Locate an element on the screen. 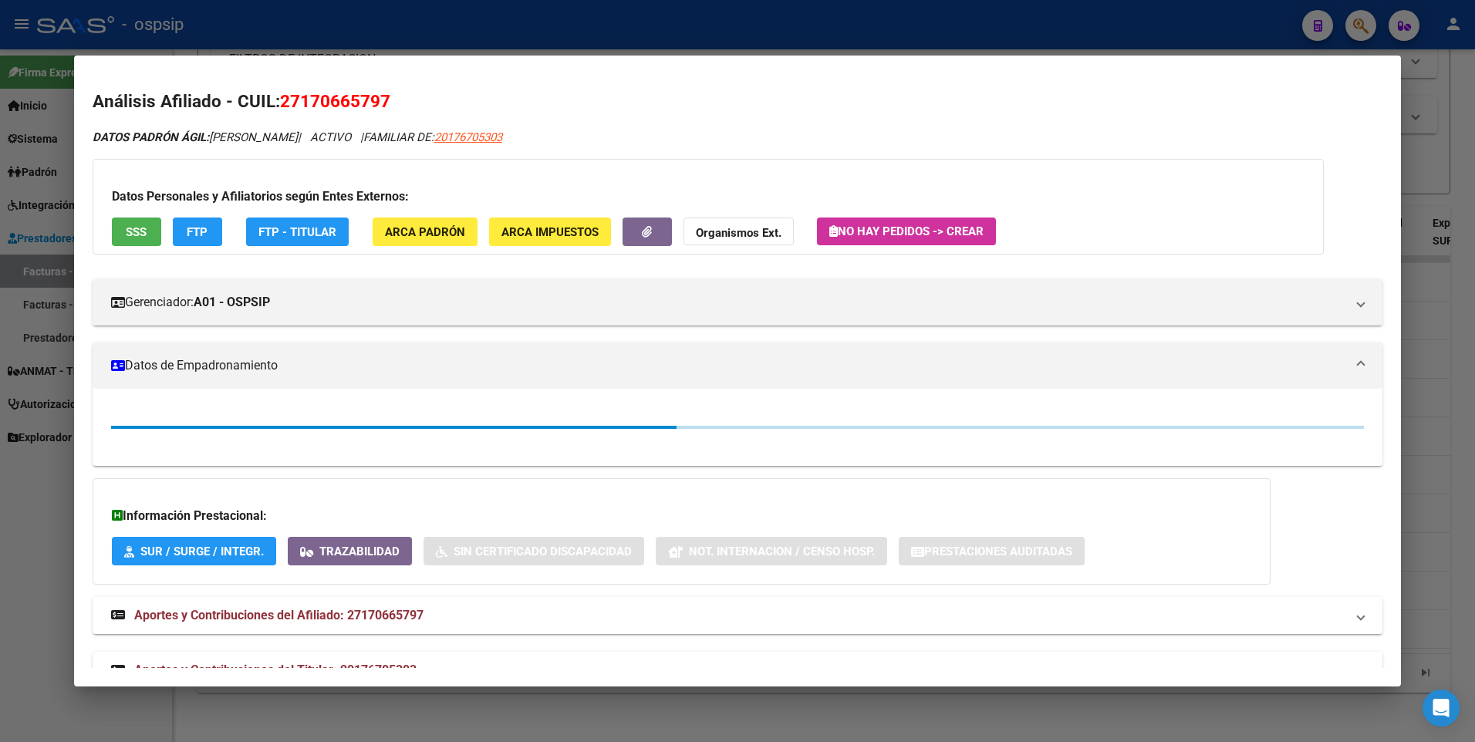 This screenshot has height=742, width=1475. span: SUR / SURGE / INTEGR. is located at coordinates (202, 552).